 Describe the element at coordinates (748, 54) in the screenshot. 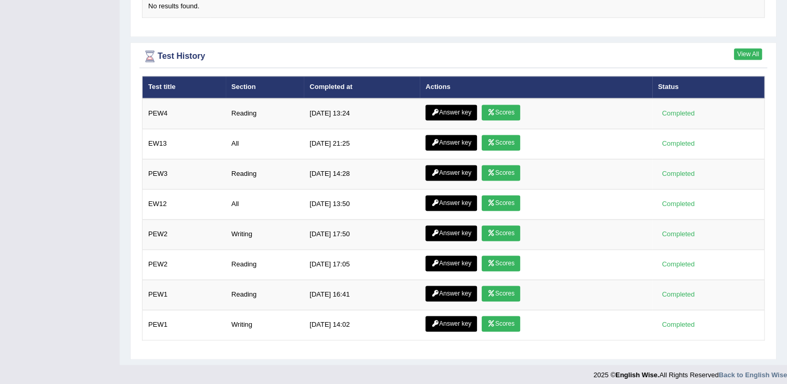

I see `a: View All` at that location.